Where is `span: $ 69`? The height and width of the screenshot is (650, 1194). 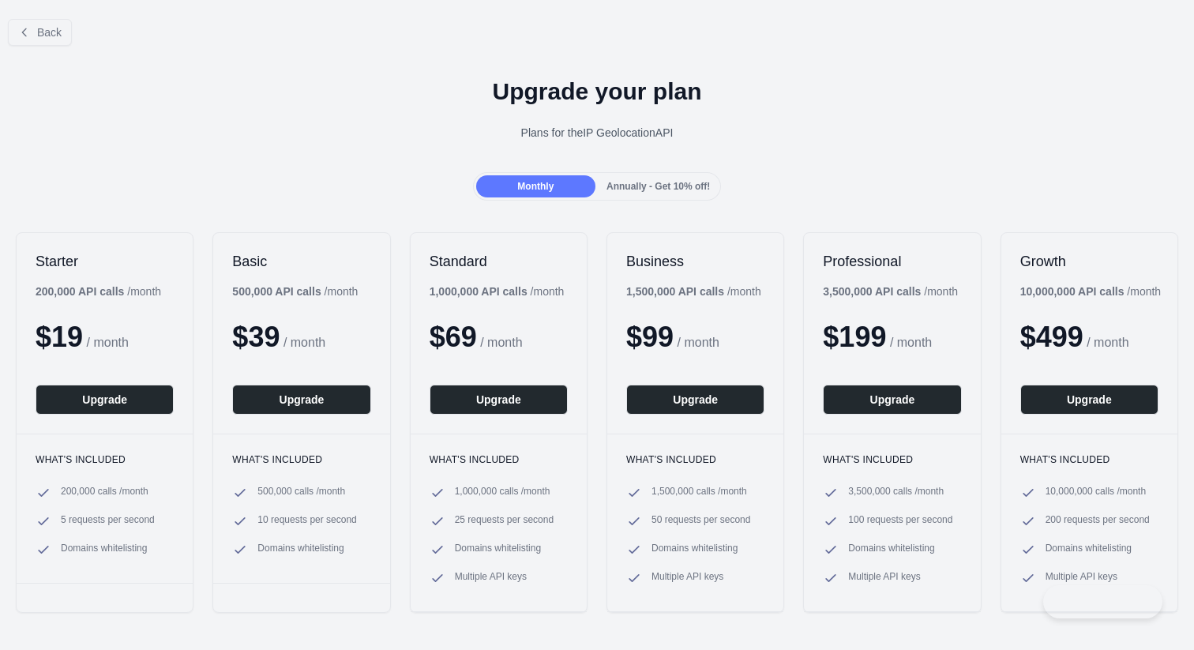 span: $ 69 is located at coordinates (453, 336).